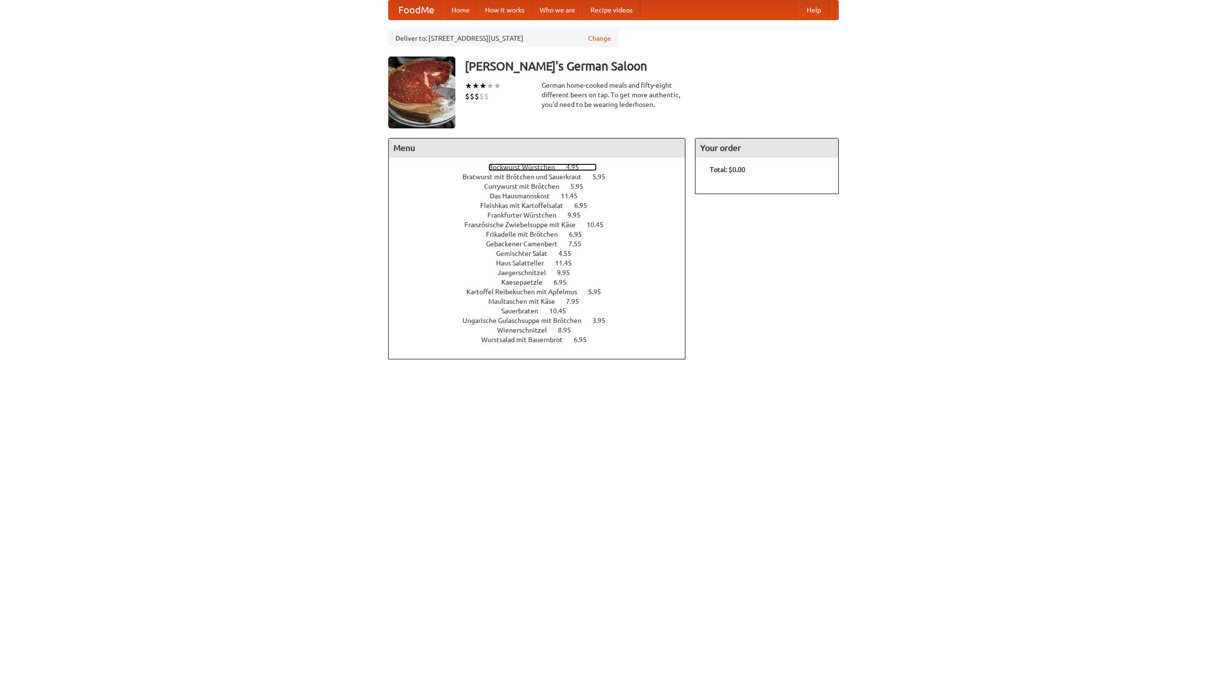  I want to click on a: FoodMe, so click(416, 10).